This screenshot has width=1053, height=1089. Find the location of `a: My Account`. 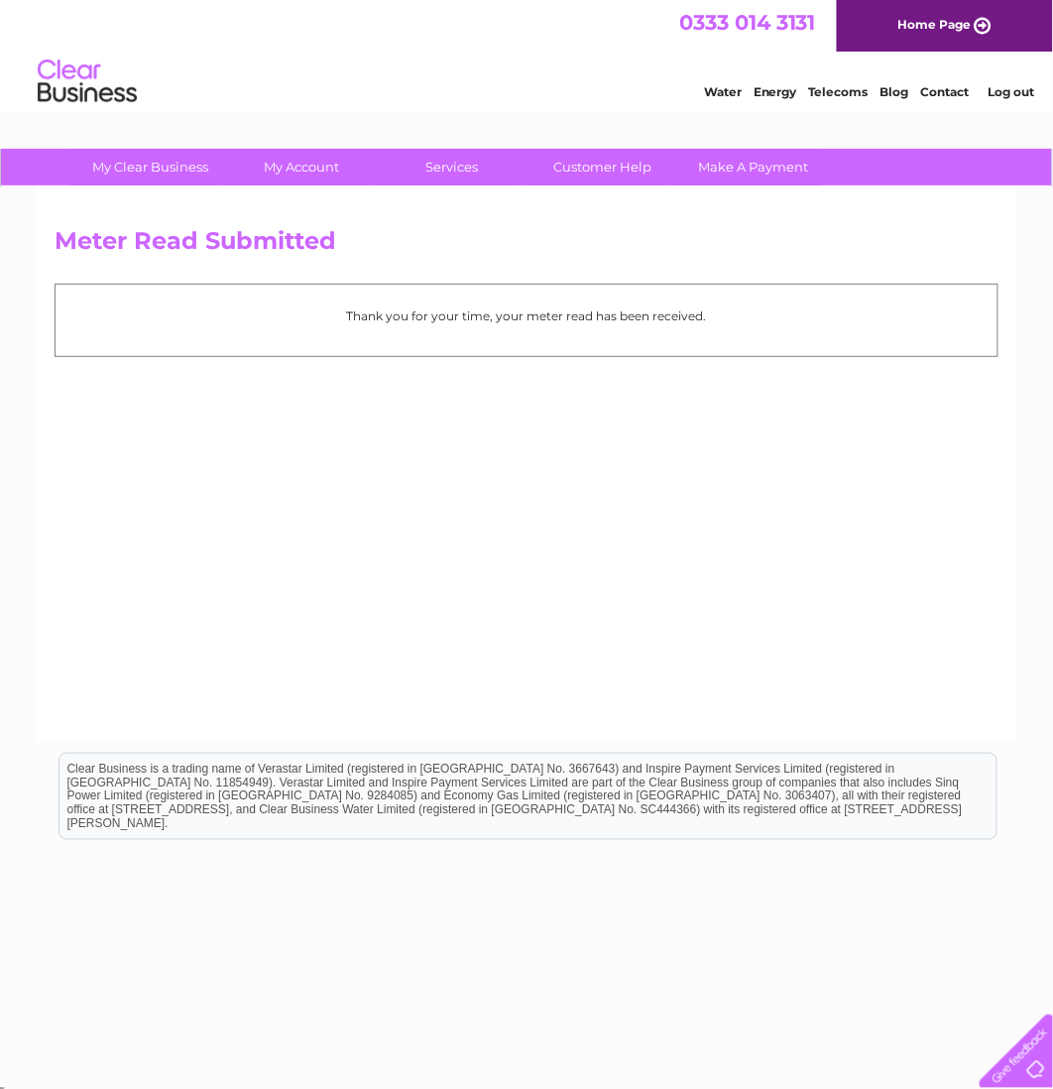

a: My Account is located at coordinates (301, 167).